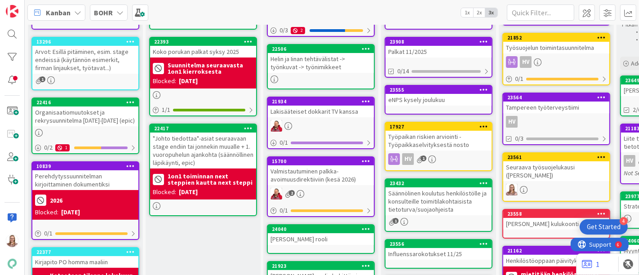 The image size is (639, 275). What do you see at coordinates (439, 244) in the screenshot?
I see `div: 23556` at bounding box center [439, 244].